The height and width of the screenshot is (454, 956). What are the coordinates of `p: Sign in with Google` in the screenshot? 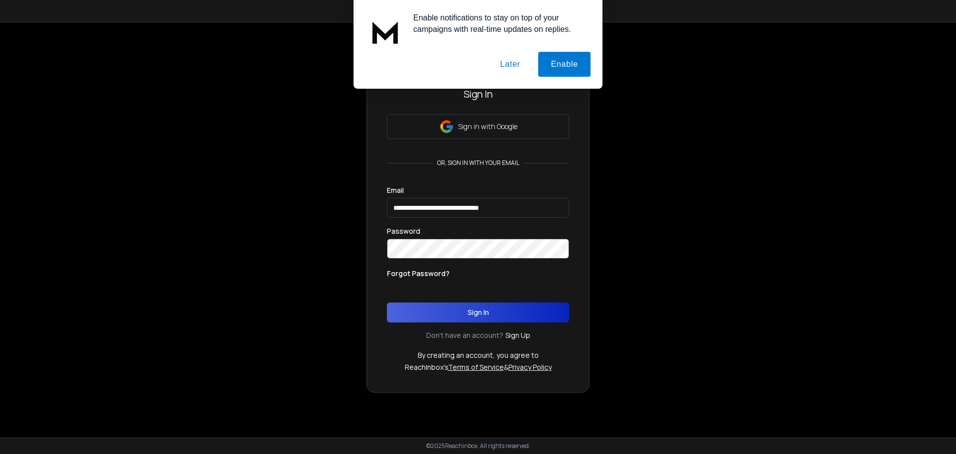 It's located at (487, 126).